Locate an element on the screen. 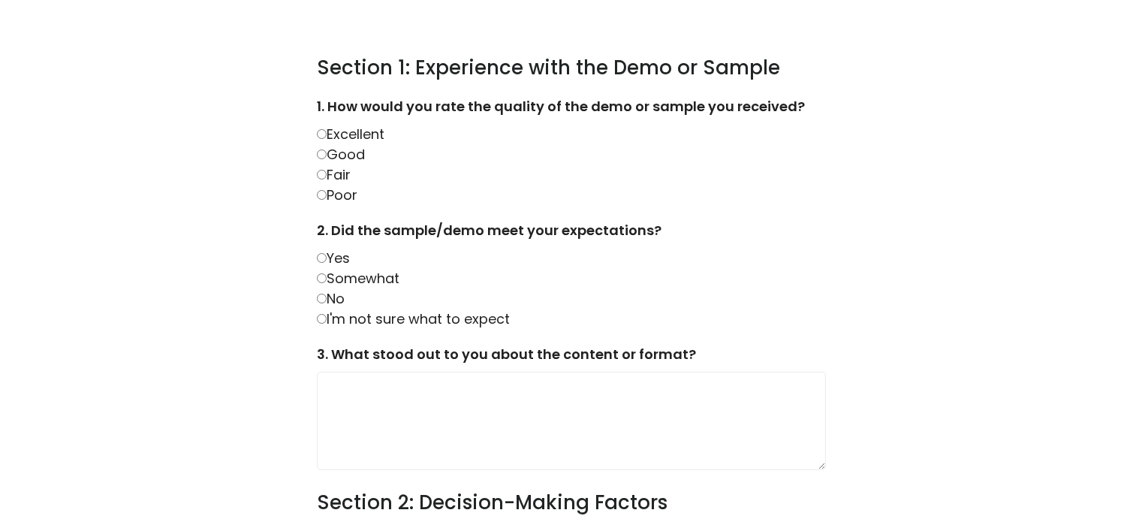 This screenshot has width=1142, height=522. label: Excellent is located at coordinates (351, 134).